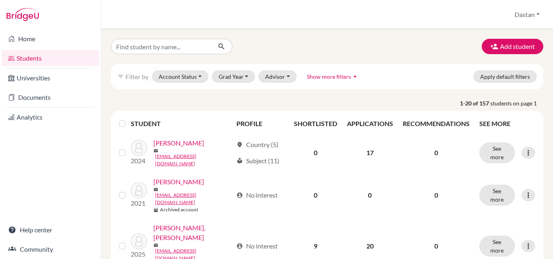 Image resolution: width=553 pixels, height=259 pixels. What do you see at coordinates (240, 161) in the screenshot?
I see `span: local_library` at bounding box center [240, 161].